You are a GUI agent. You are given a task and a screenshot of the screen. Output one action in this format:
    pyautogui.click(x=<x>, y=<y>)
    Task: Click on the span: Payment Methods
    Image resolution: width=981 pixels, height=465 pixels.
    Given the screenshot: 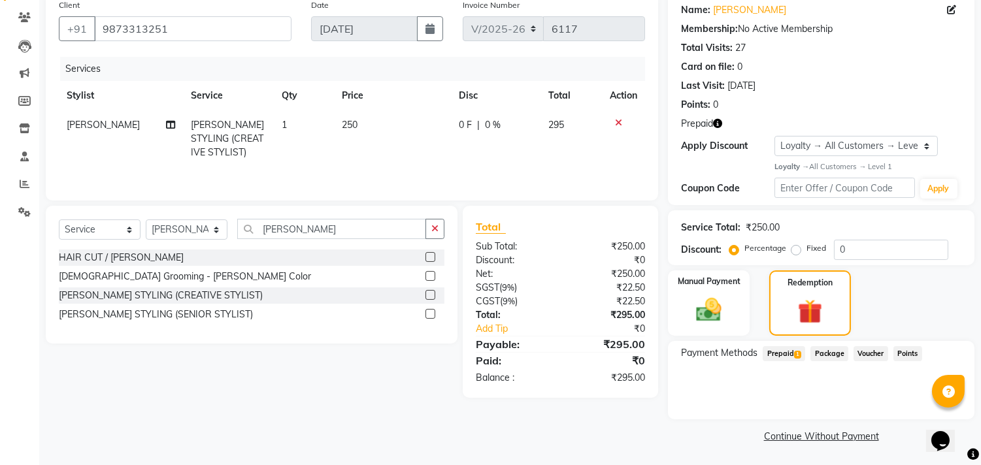 What is the action you would take?
    pyautogui.click(x=719, y=353)
    